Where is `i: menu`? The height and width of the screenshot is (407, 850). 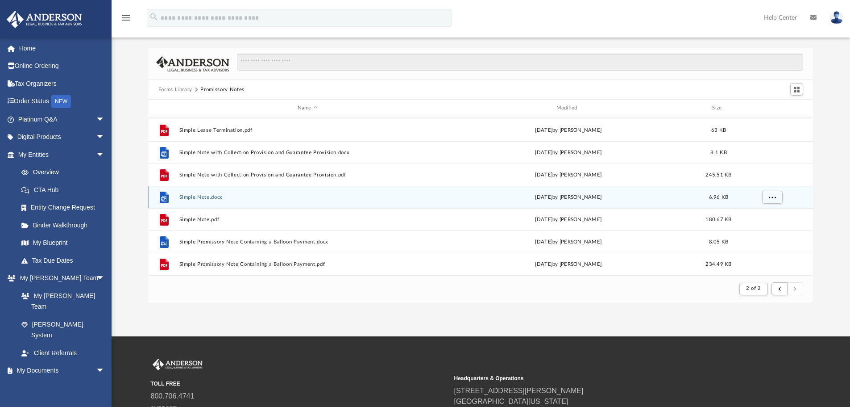
i: menu is located at coordinates (126, 18).